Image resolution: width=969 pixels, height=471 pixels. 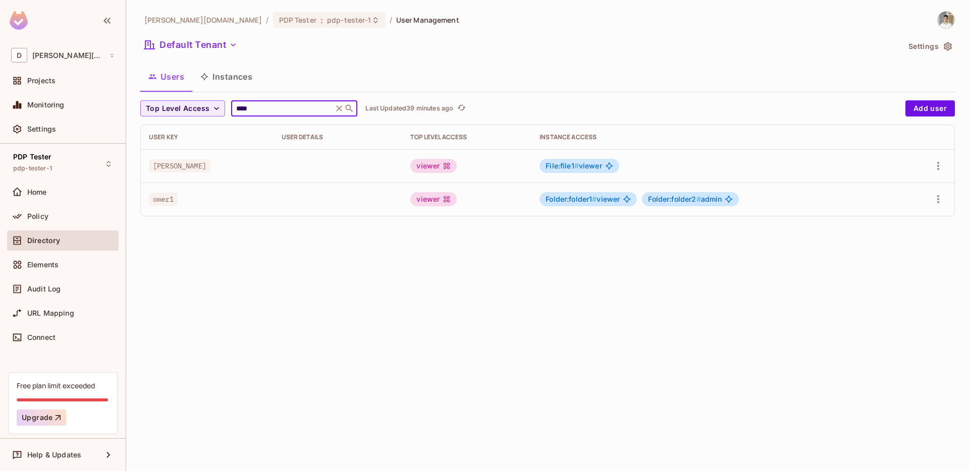 I want to click on span: Folder:folder1, so click(x=571, y=199).